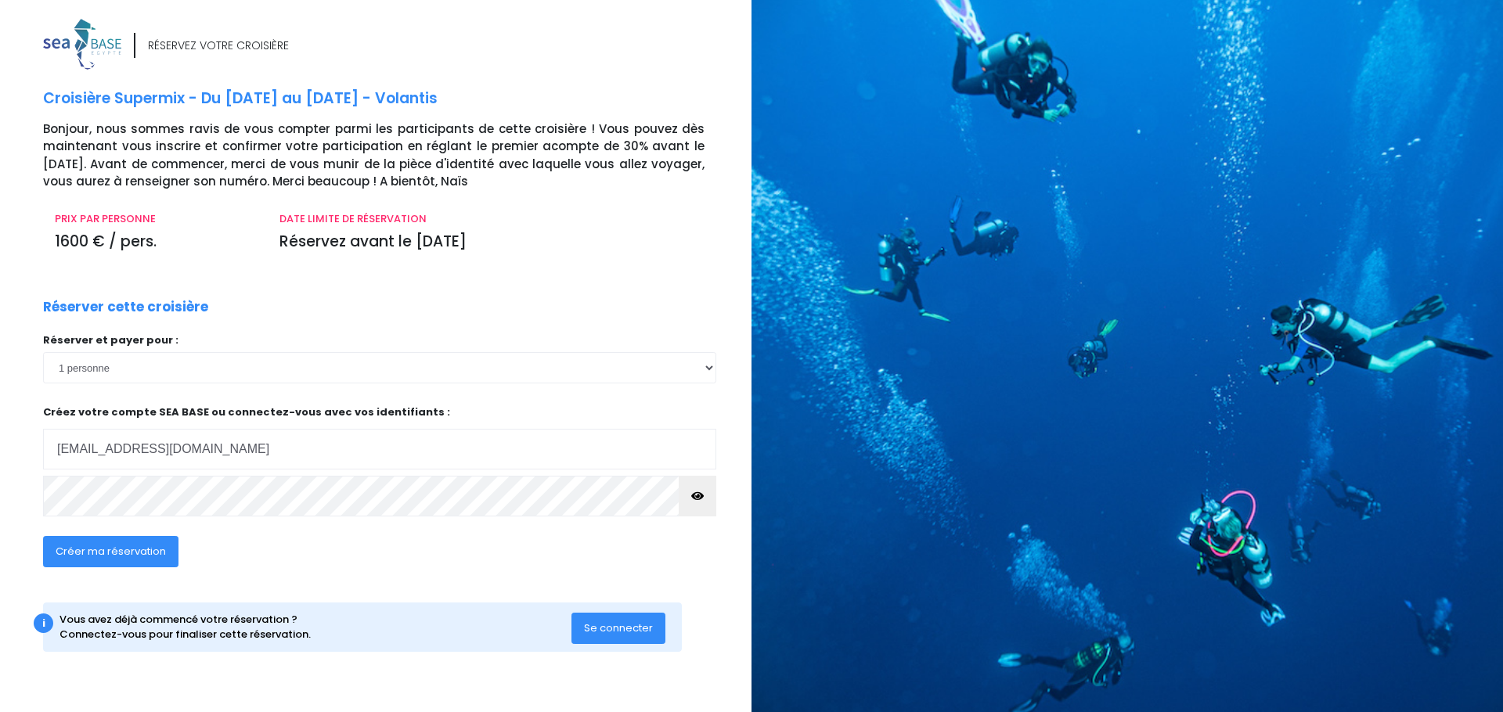 This screenshot has width=1503, height=712. I want to click on p: 1600 € / pers., so click(155, 242).